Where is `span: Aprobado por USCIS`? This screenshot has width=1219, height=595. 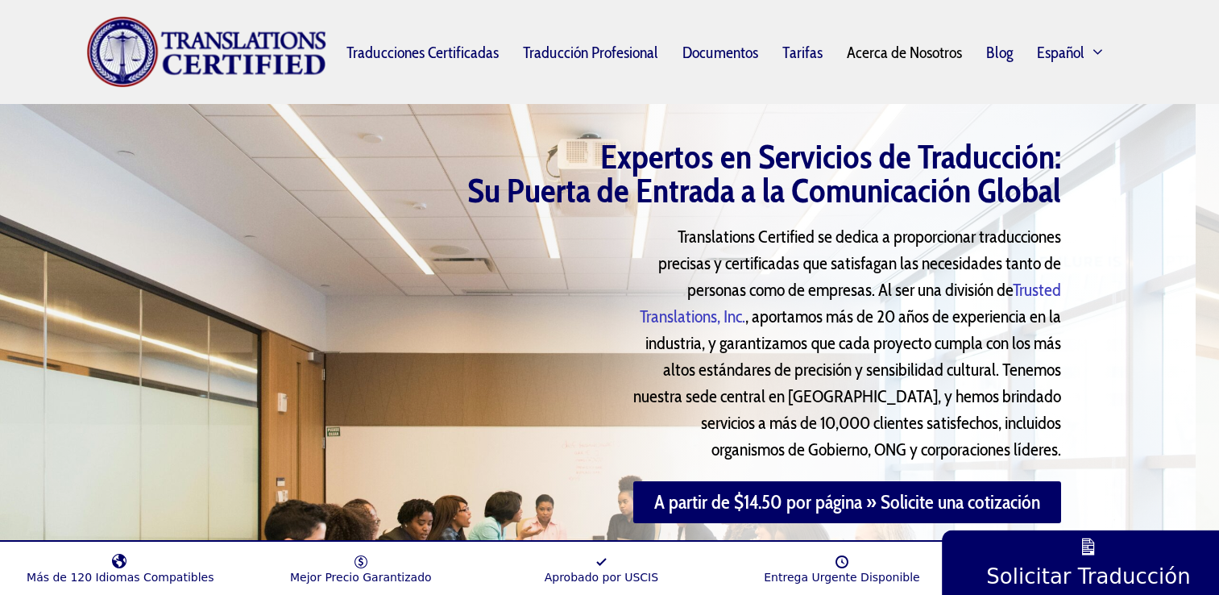
span: Aprobado por USCIS is located at coordinates (601, 577).